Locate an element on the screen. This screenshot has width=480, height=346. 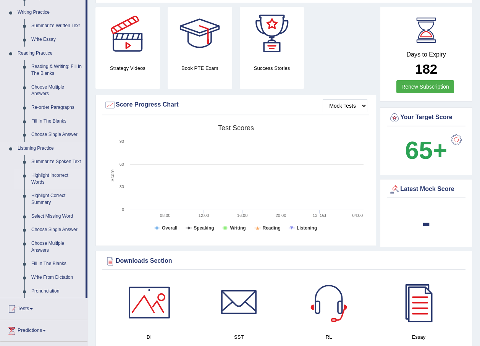
tspan: Writing is located at coordinates (238, 228).